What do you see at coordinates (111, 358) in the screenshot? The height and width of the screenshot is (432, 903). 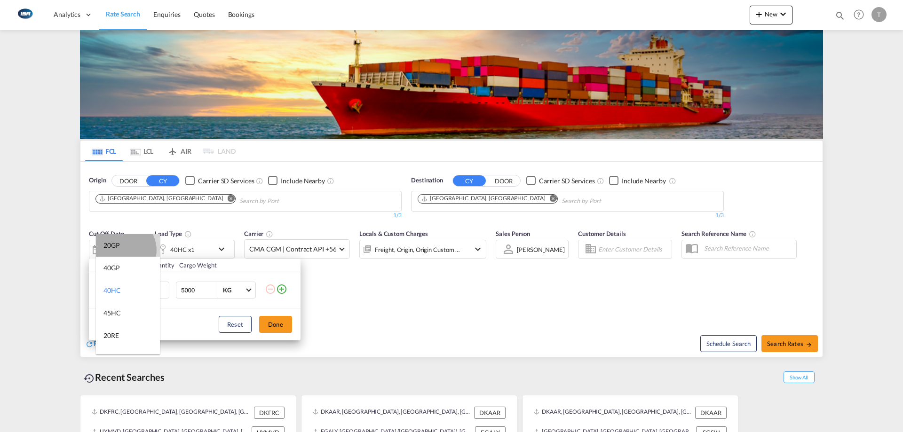 I see `div: 40RE` at bounding box center [111, 358].